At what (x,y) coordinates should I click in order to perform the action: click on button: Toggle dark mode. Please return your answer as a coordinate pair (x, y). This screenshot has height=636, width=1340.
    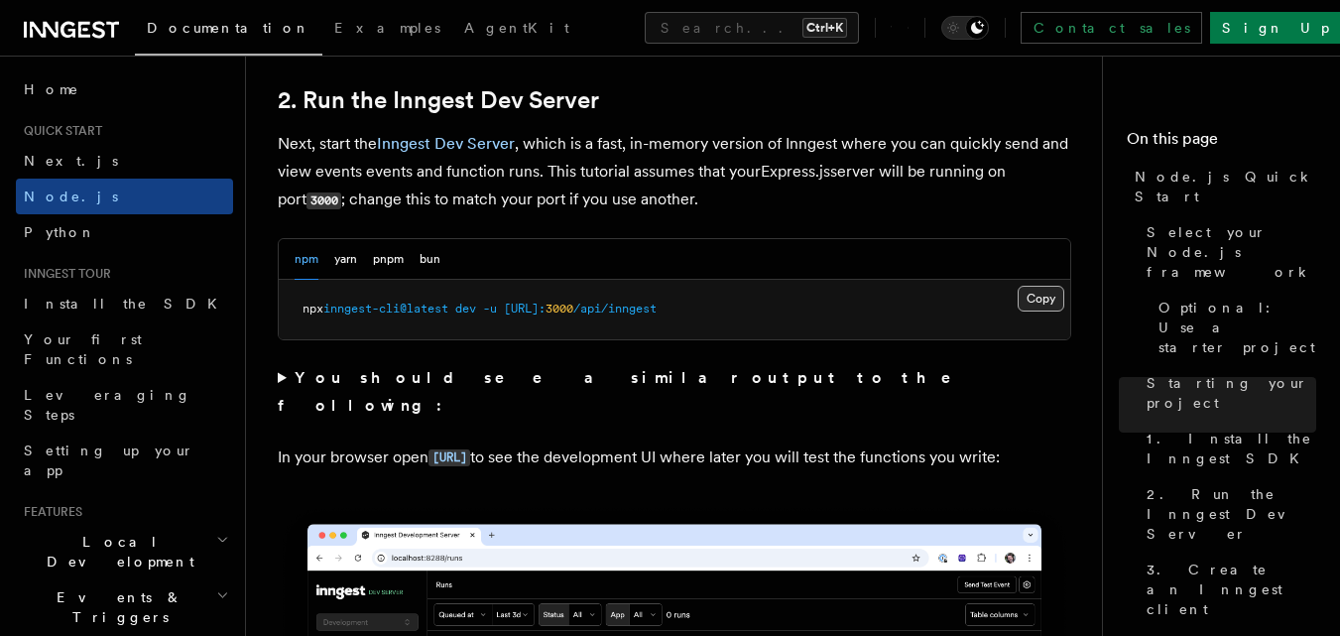
    Looking at the image, I should click on (965, 28).